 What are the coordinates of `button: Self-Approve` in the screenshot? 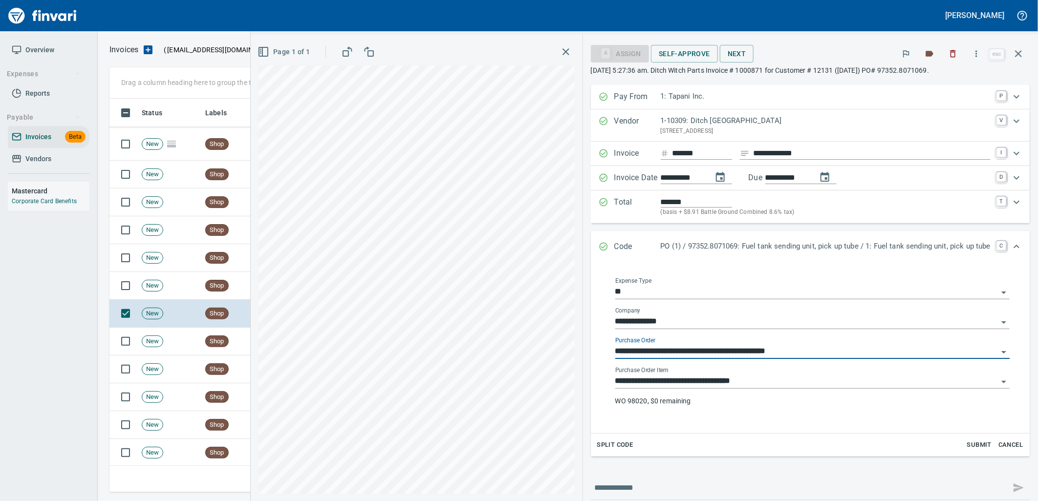 It's located at (684, 54).